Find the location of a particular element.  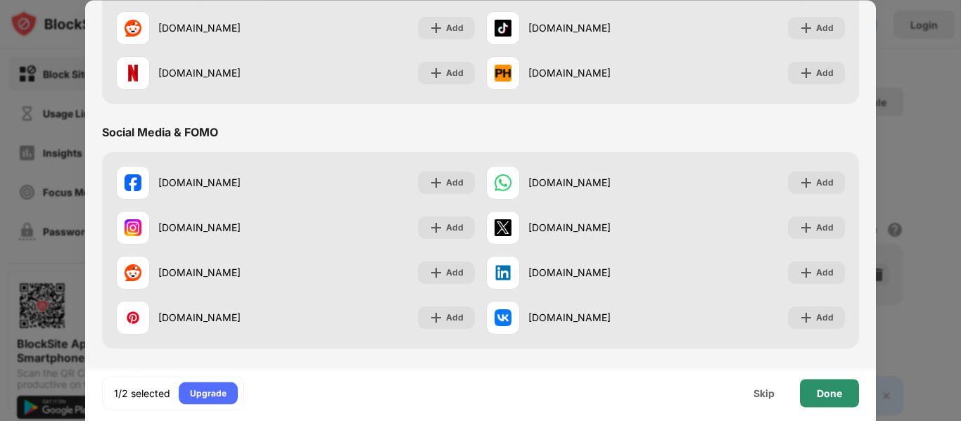

div: Done is located at coordinates (829, 393).